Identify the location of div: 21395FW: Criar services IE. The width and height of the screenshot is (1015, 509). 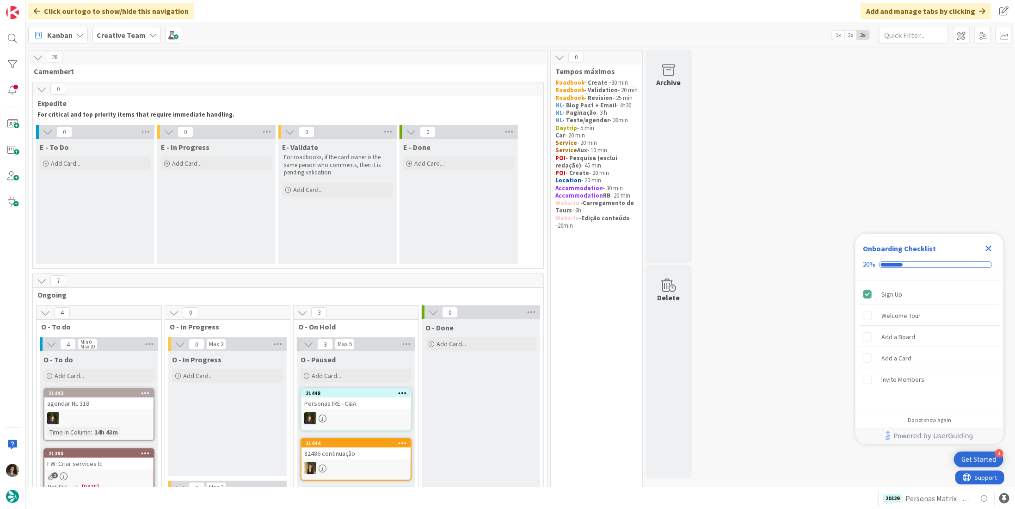
(99, 459).